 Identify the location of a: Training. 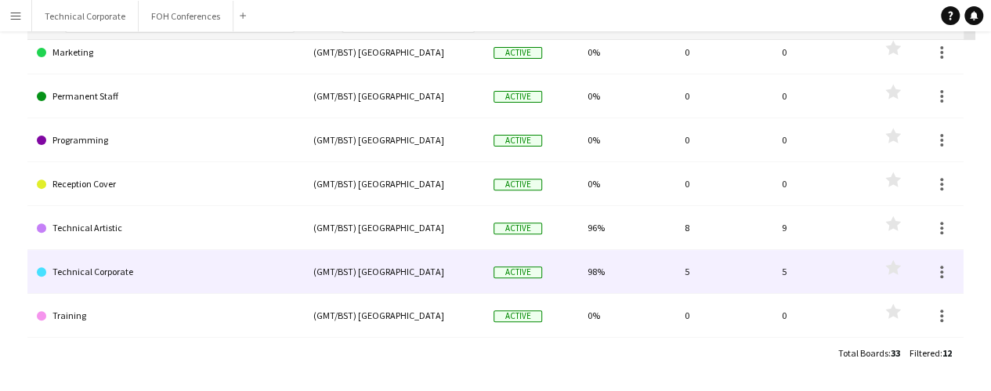
(165, 316).